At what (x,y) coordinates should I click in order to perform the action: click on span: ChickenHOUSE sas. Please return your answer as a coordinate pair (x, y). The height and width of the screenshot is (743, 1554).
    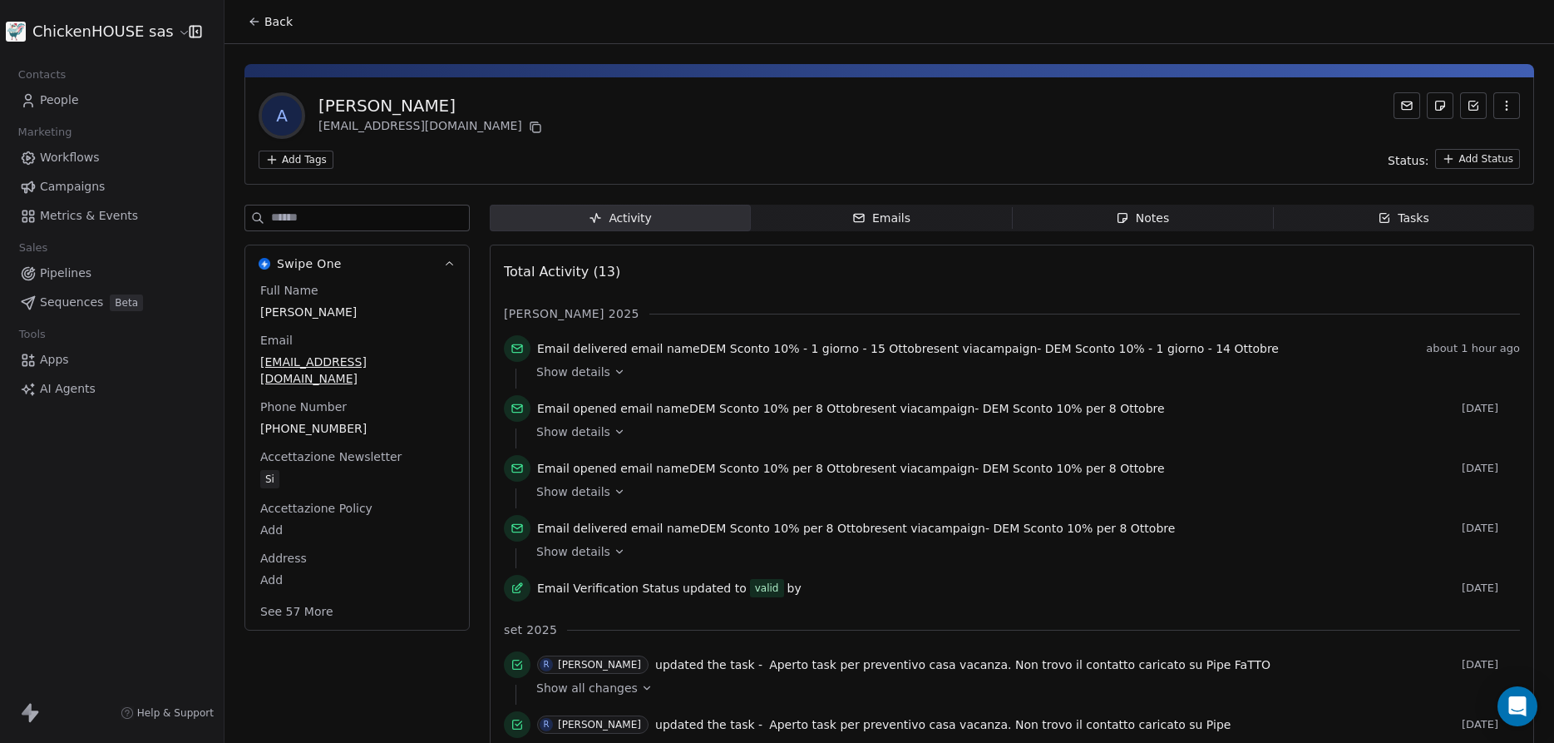
    Looking at the image, I should click on (103, 32).